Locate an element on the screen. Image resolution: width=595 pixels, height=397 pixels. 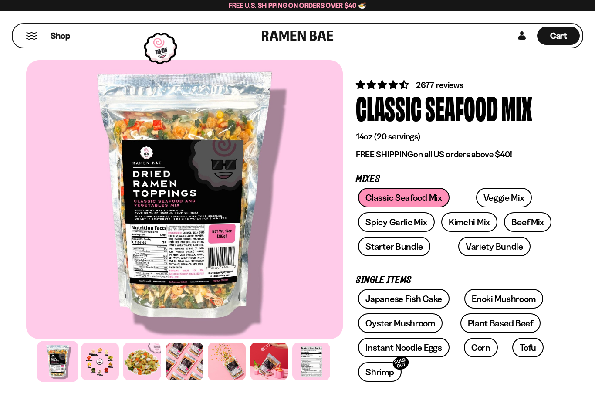
div: Seafood is located at coordinates (462, 107).